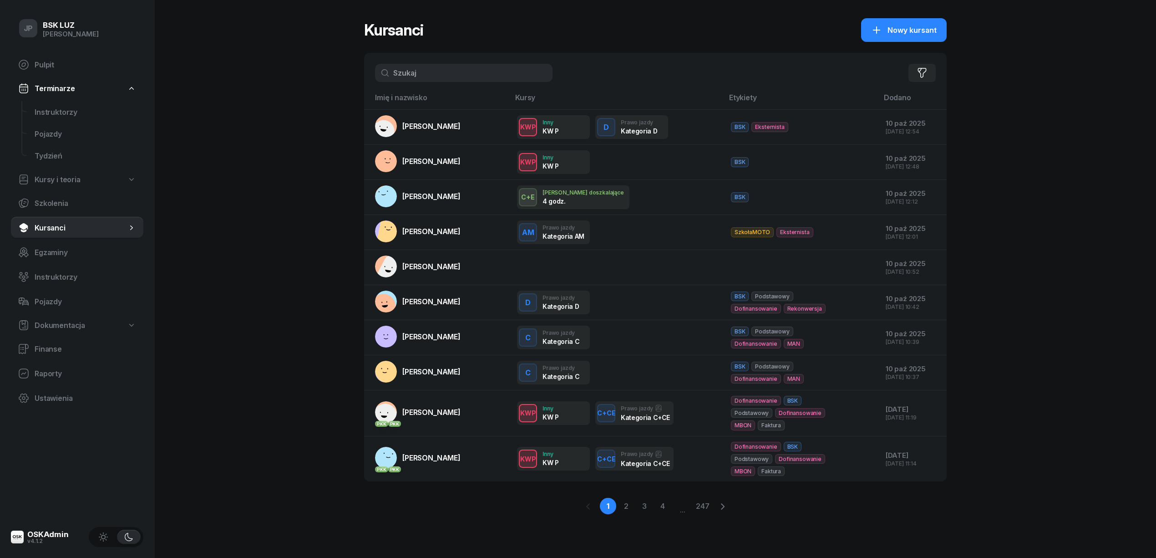 The height and width of the screenshot is (558, 1156). Describe the element at coordinates (752, 232) in the screenshot. I see `span: SzkołaMOTO` at that location.